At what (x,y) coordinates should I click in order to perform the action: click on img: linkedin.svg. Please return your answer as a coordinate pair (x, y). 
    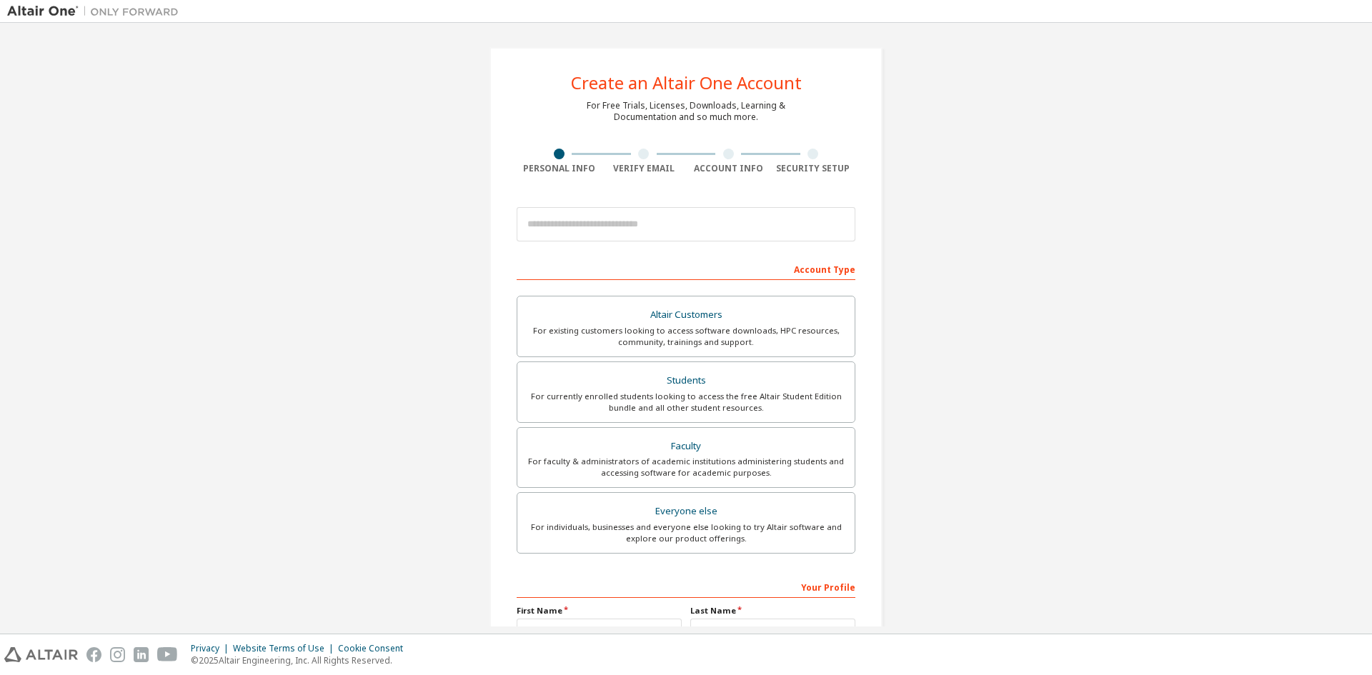
    Looking at the image, I should click on (141, 654).